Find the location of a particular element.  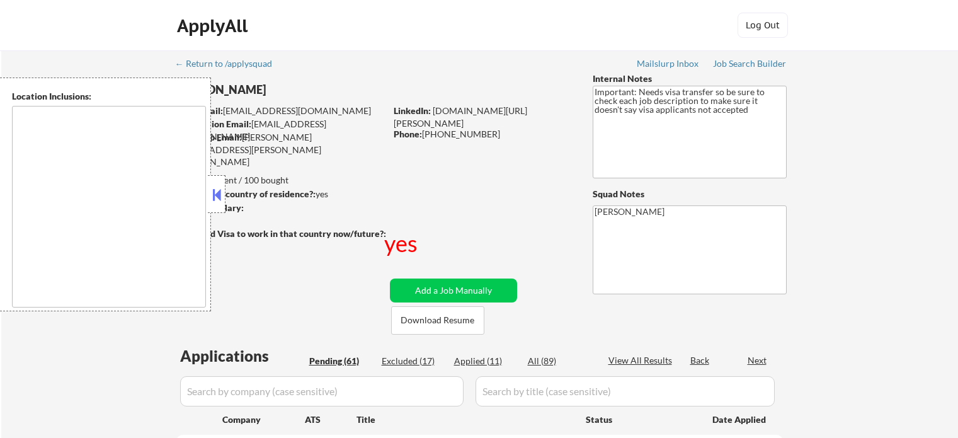

div: ApplyAll is located at coordinates (214, 26).